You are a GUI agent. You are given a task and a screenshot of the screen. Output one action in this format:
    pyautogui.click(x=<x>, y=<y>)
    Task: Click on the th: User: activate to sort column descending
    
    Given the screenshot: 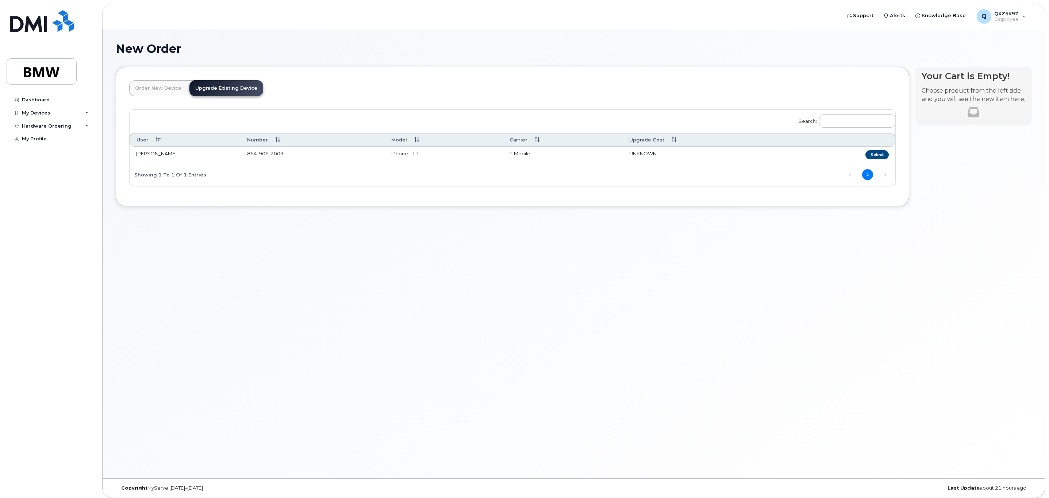 What is the action you would take?
    pyautogui.click(x=185, y=140)
    